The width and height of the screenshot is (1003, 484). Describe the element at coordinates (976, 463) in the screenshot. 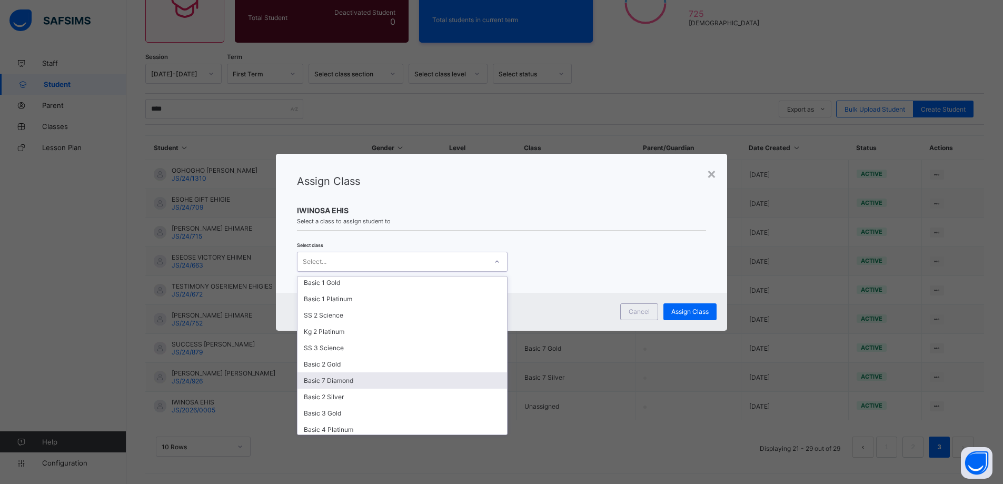

I see `button: Open asap` at that location.